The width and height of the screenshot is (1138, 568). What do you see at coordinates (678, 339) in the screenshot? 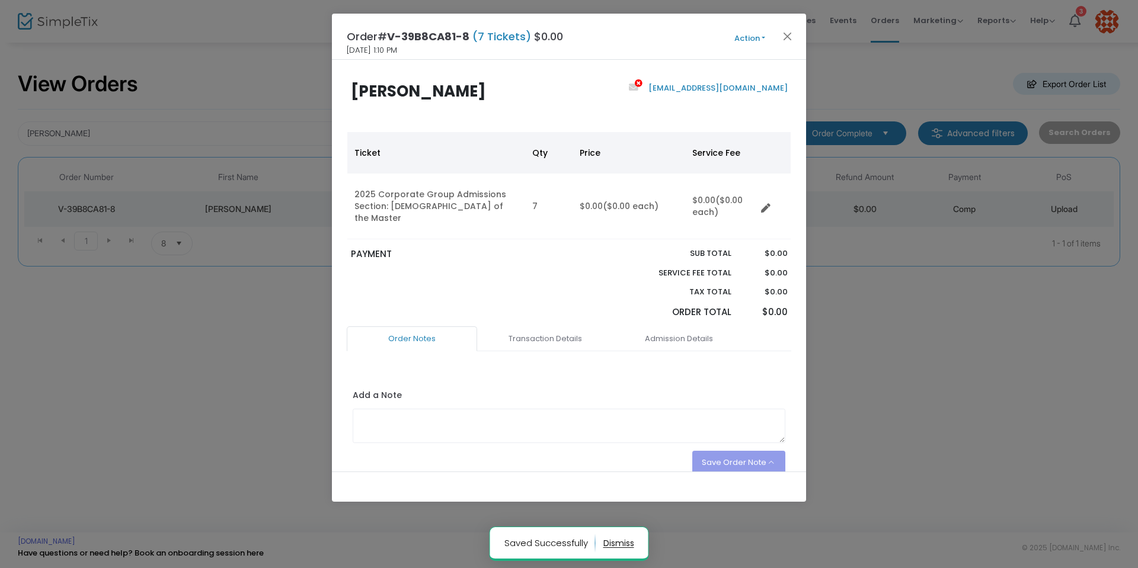
I see `a: Admission Details` at bounding box center [678, 339].